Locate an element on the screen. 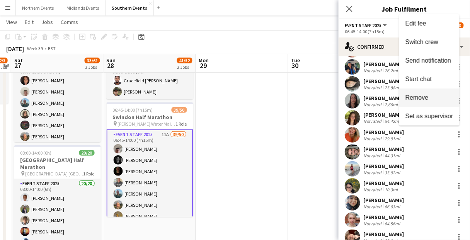 Image resolution: width=470 pixels, height=240 pixels. span: Send notification is located at coordinates (428, 60).